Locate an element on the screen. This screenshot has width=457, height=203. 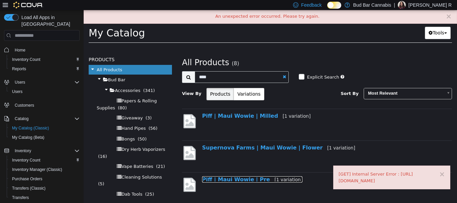
a: My Catalog (Classic) is located at coordinates (30, 128).